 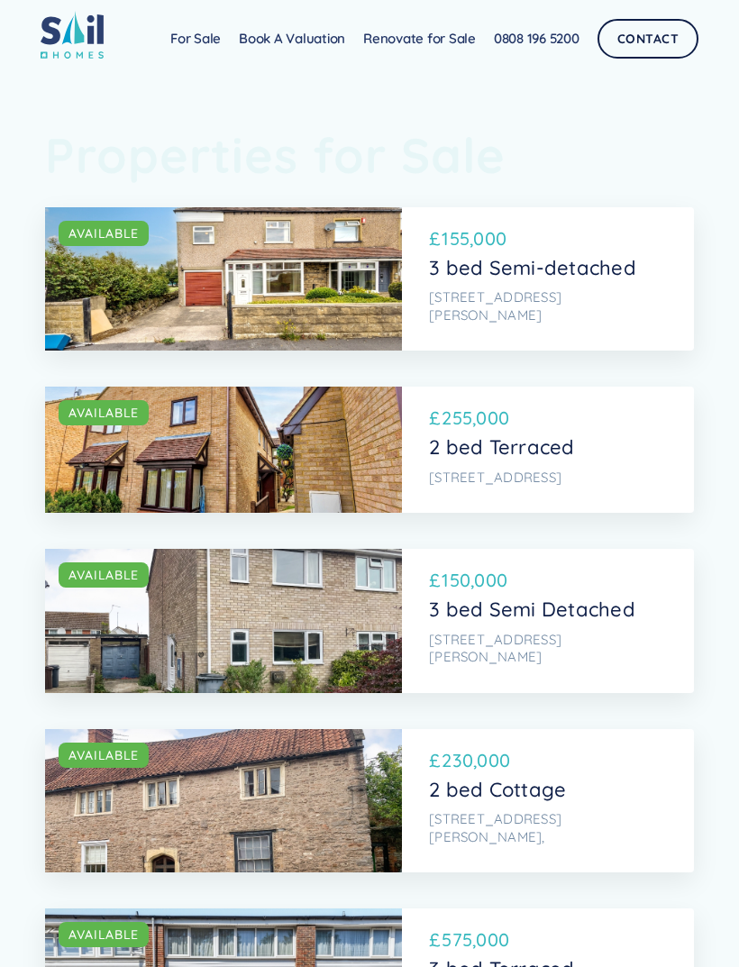 I want to click on p: 2 bed Terraced, so click(x=545, y=447).